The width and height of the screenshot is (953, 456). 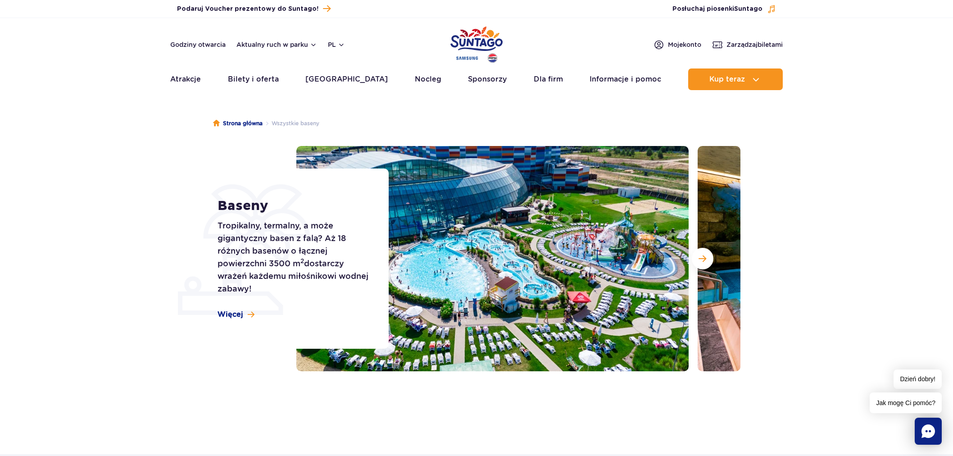 What do you see at coordinates (724, 9) in the screenshot?
I see `button: Posłuchaj piosenkiSuntago` at bounding box center [724, 9].